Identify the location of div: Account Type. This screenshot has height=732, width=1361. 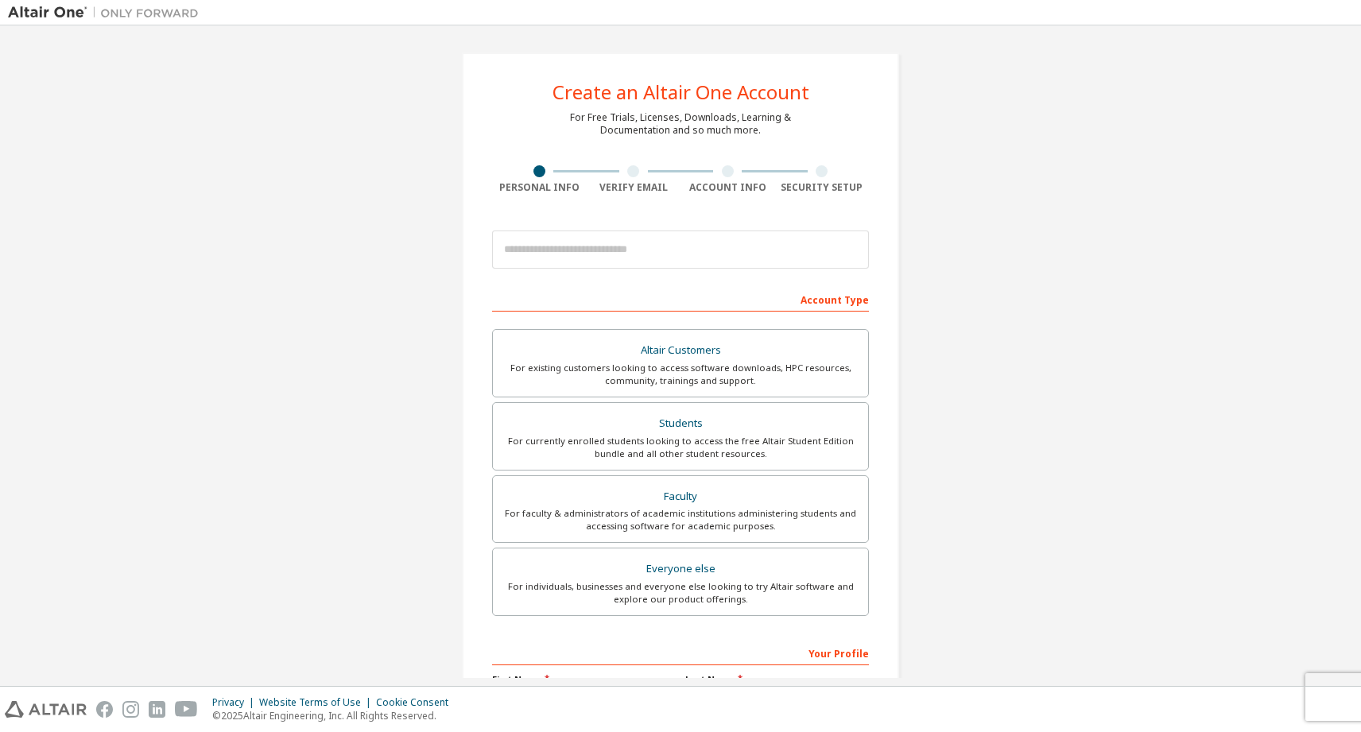
(681, 299).